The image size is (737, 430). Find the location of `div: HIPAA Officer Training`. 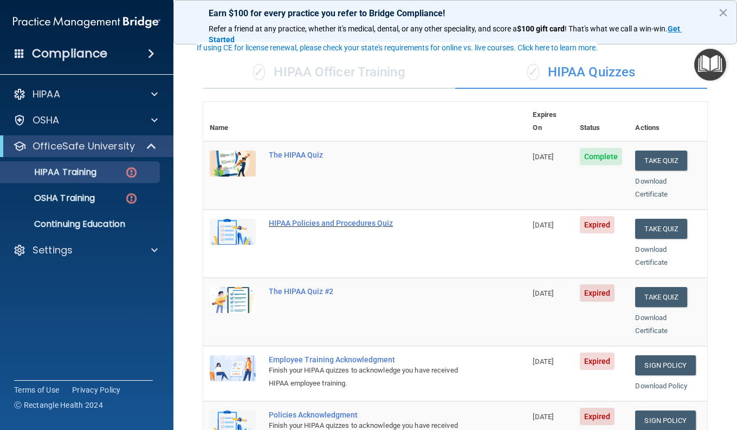

div: HIPAA Officer Training is located at coordinates (329, 73).